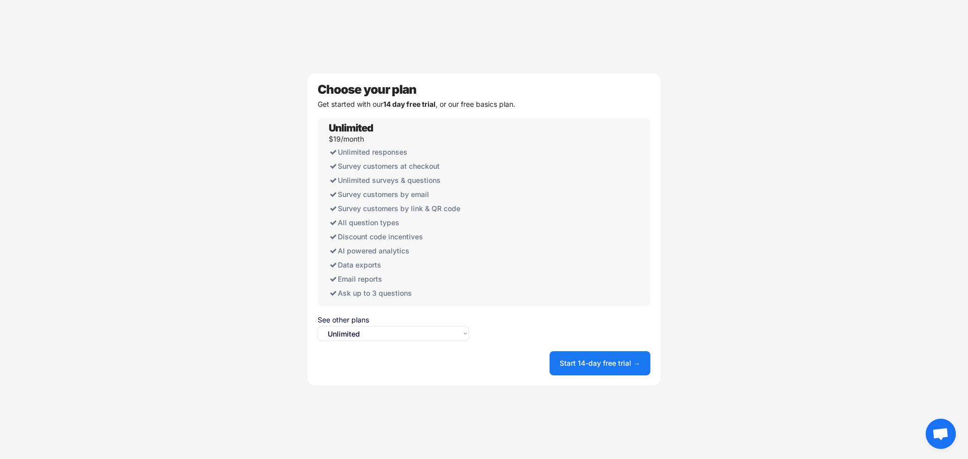 The height and width of the screenshot is (459, 968). Describe the element at coordinates (398, 251) in the screenshot. I see `div: AI powered analytics` at that location.